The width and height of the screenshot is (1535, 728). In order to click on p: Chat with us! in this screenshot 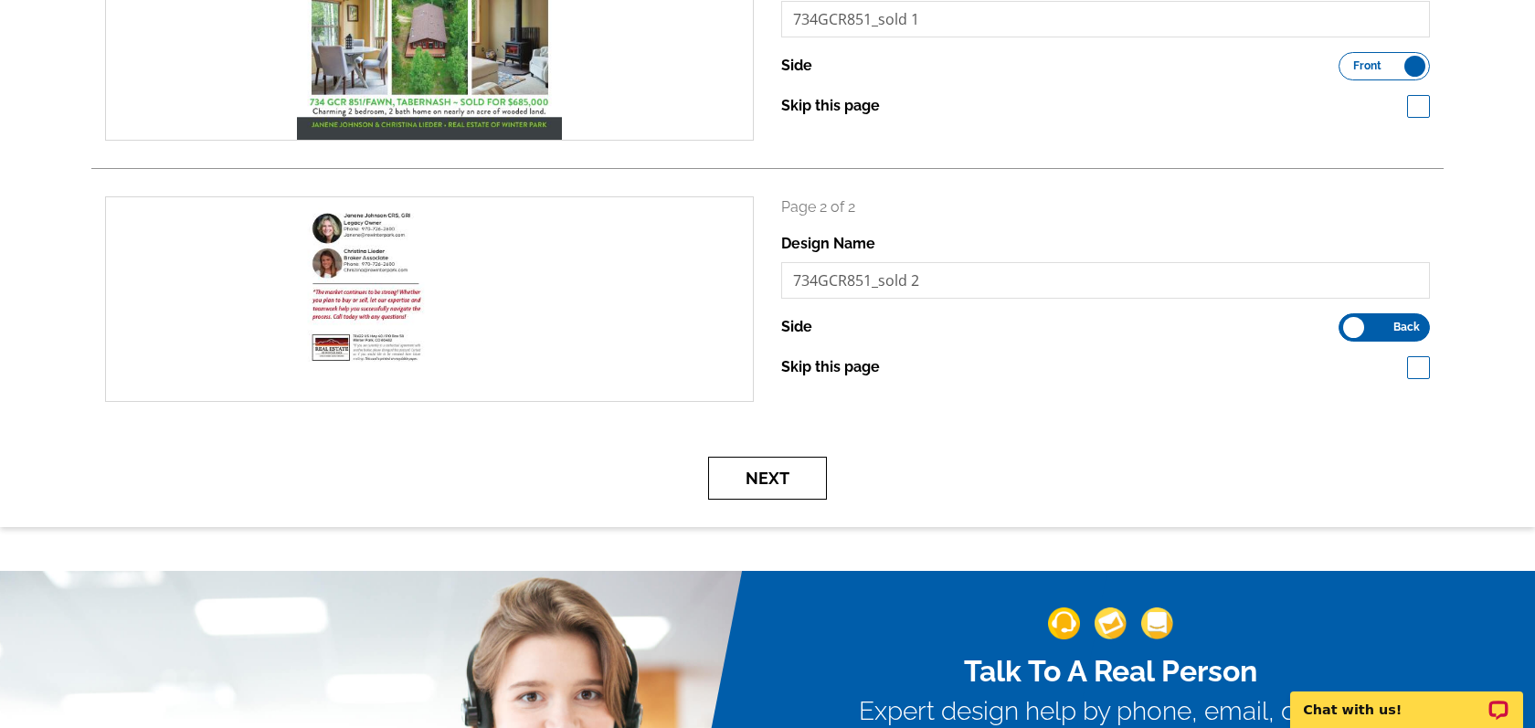, I will do `click(116, 39)`.